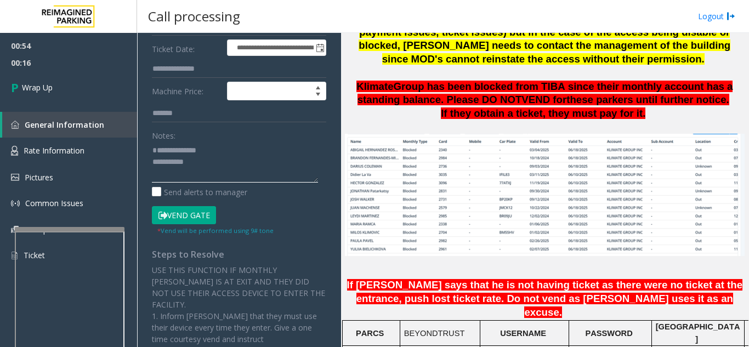 The width and height of the screenshot is (749, 347). I want to click on button: Vend Gate, so click(184, 215).